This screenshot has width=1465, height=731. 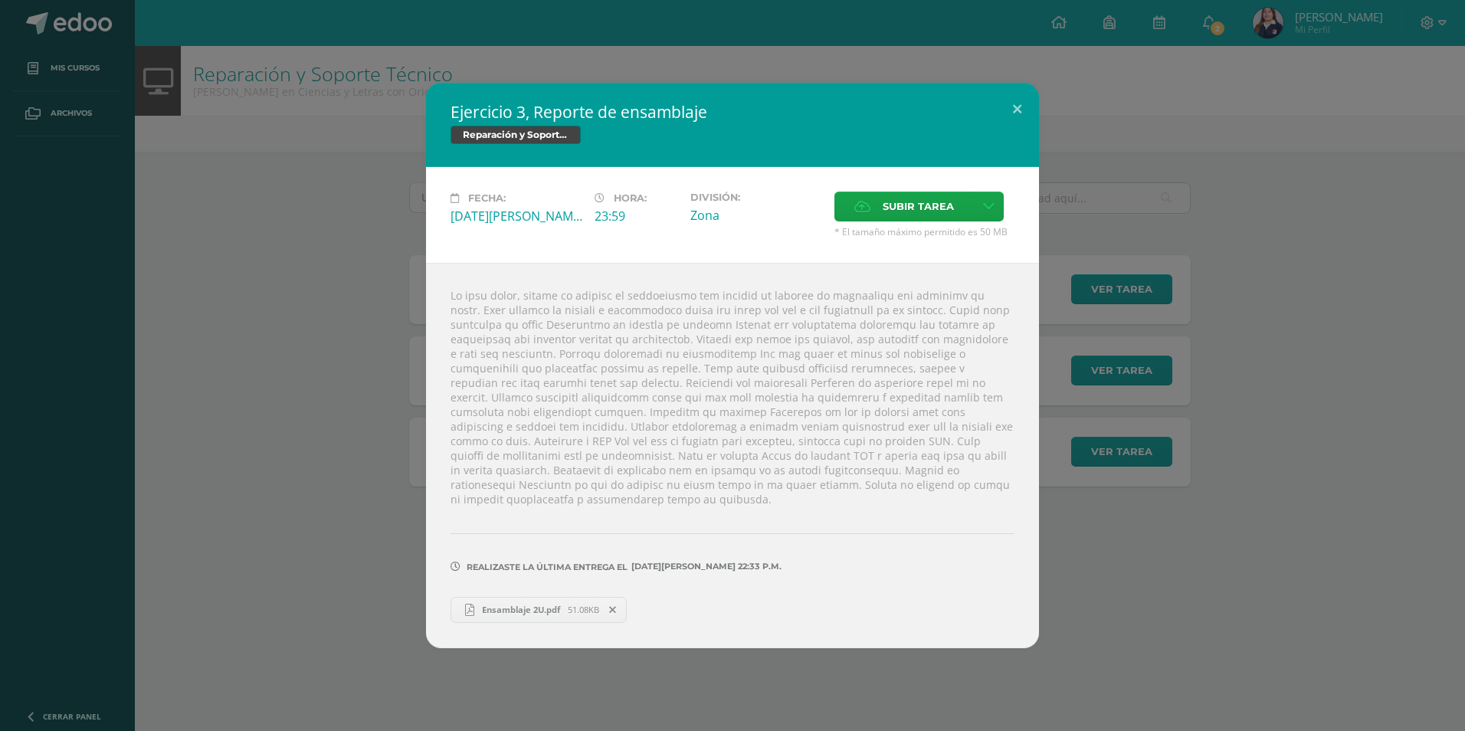 What do you see at coordinates (756, 197) in the screenshot?
I see `label: División:` at bounding box center [756, 197].